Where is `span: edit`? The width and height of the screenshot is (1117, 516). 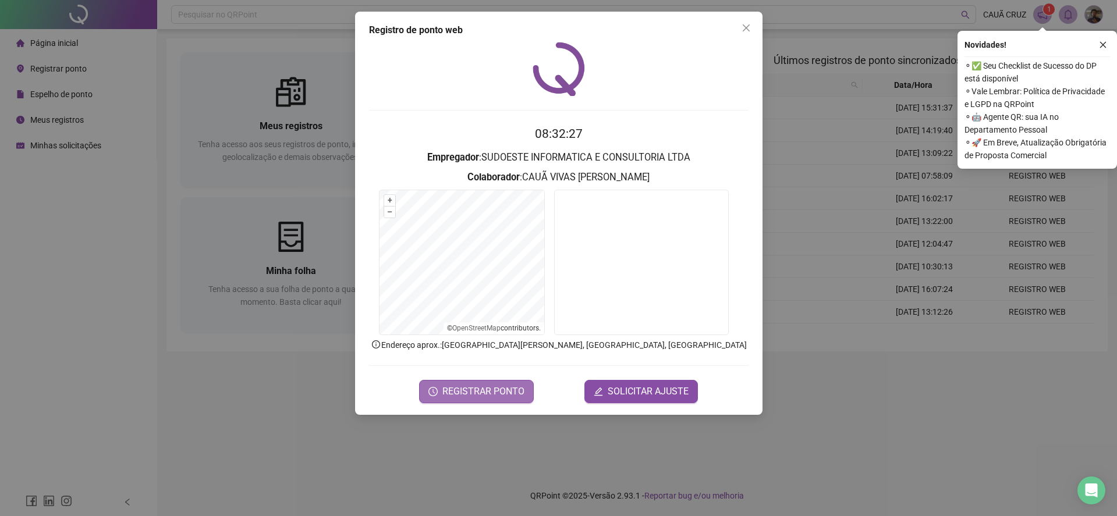
span: edit is located at coordinates (598, 392).